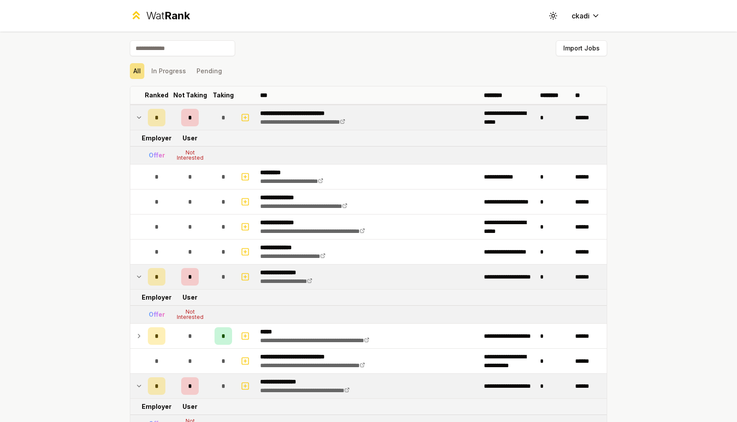 The height and width of the screenshot is (422, 737). I want to click on button: All, so click(137, 71).